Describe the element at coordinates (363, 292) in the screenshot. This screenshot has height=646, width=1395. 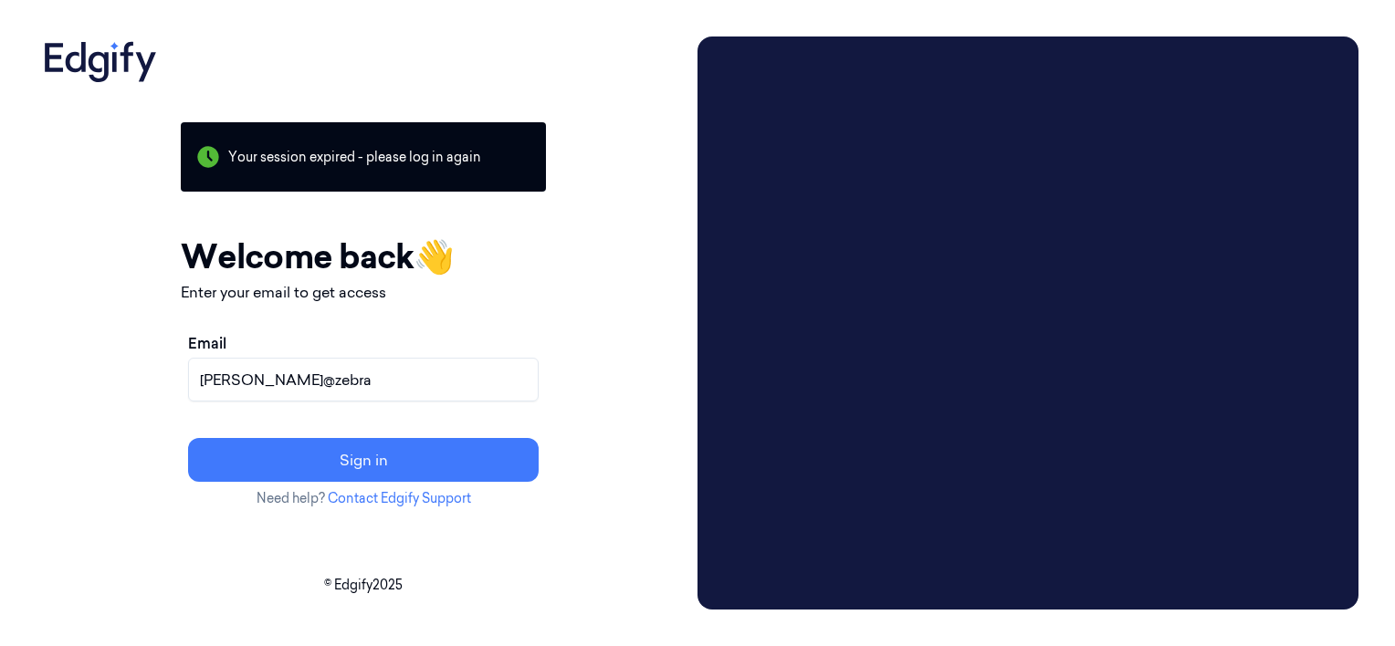
I see `p: Enter your email to get access` at that location.